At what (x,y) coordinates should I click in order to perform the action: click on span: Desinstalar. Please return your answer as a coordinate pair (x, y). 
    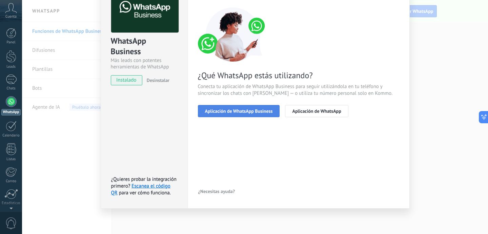
    Looking at the image, I should click on (158, 80).